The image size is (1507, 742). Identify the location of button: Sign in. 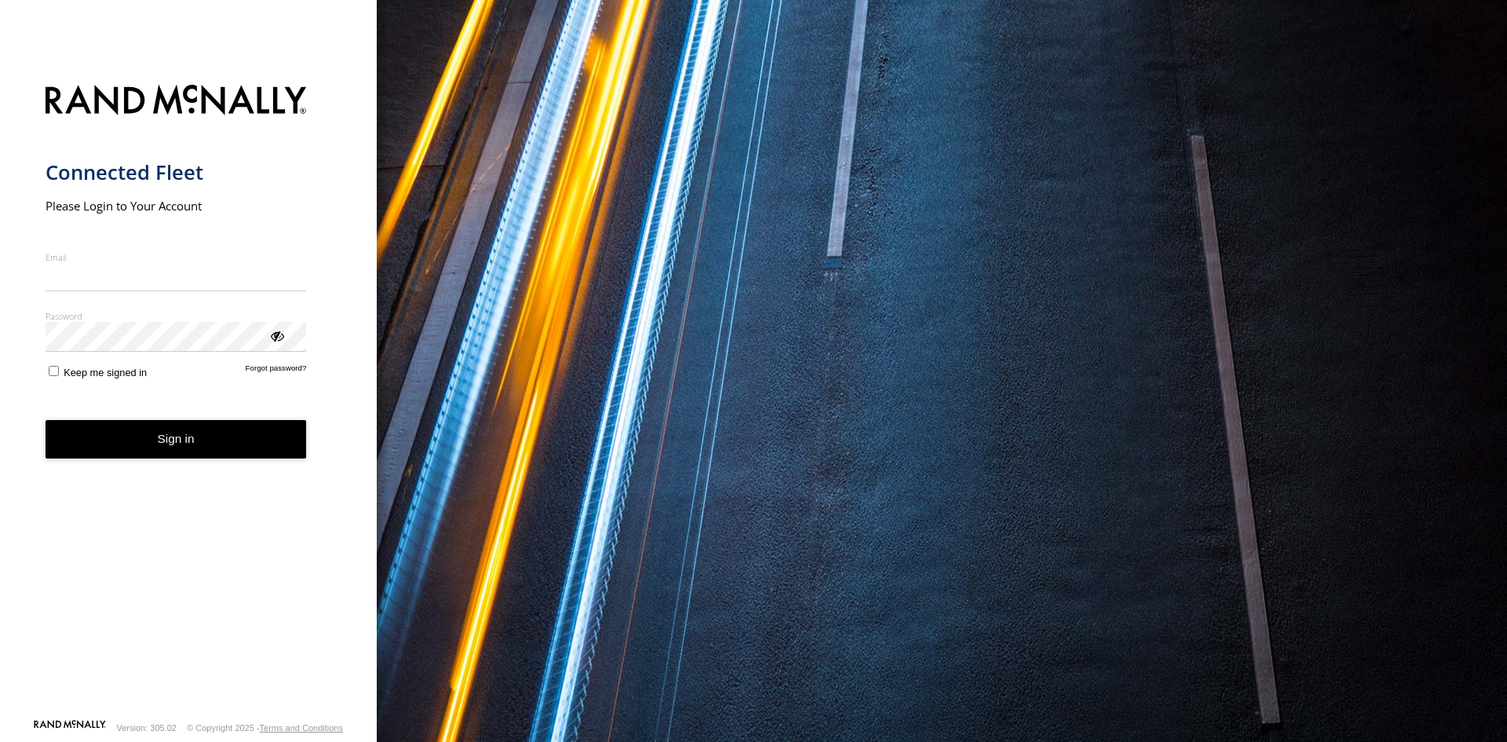
(176, 439).